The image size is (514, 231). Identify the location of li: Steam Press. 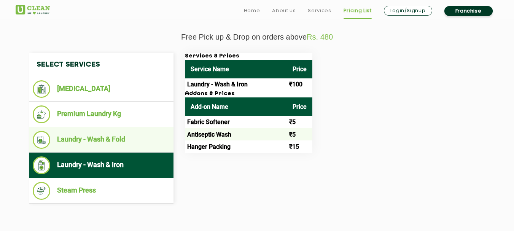
(101, 191).